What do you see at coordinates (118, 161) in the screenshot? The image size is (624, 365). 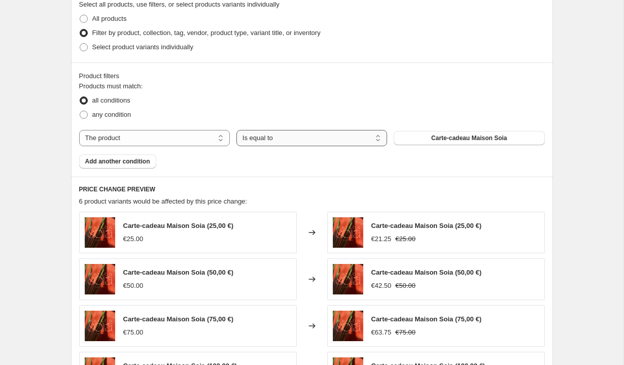 I see `button: Add another condition` at bounding box center [118, 161].